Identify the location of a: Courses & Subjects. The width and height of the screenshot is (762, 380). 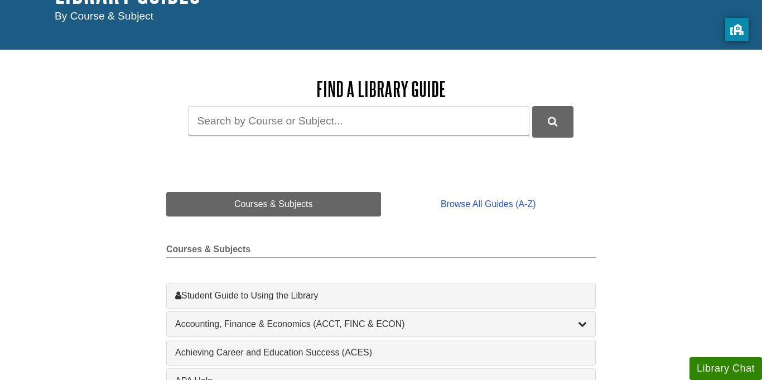
(273, 204).